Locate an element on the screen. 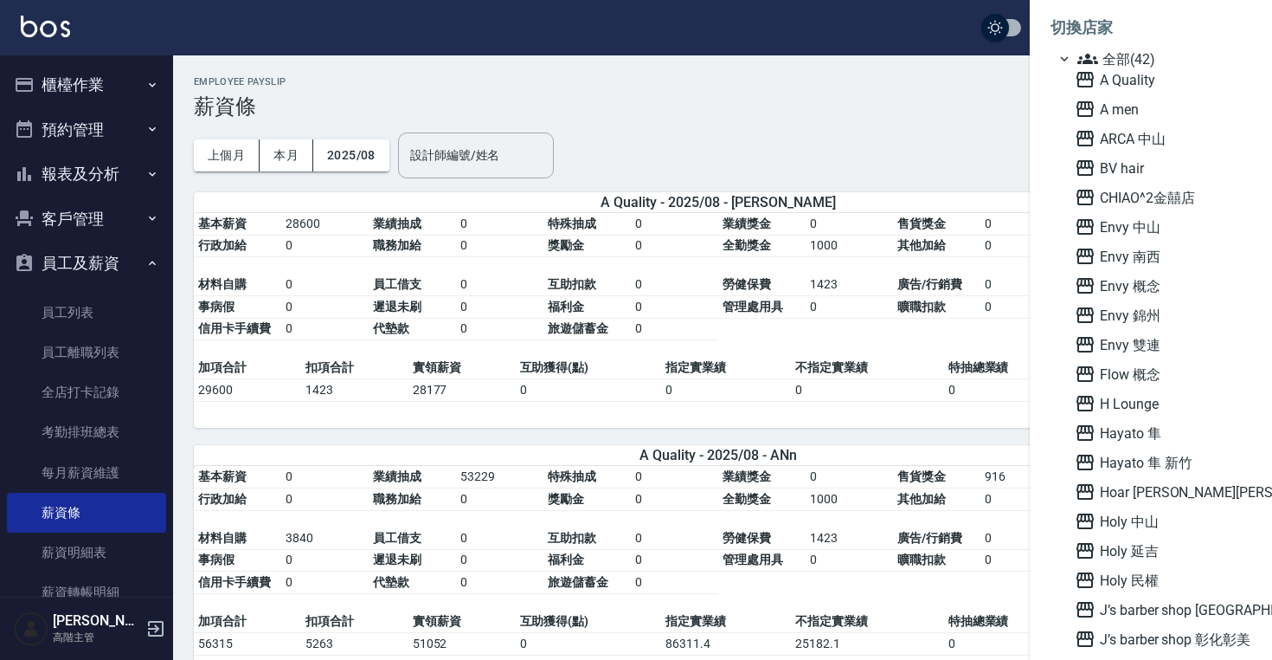 This screenshot has width=1272, height=660. span: H Lounge is located at coordinates (1160, 403).